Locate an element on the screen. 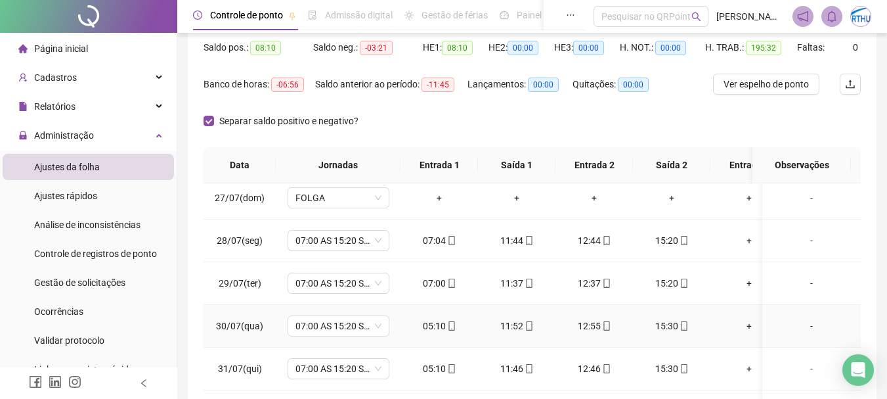 This screenshot has height=399, width=887. div: Banco de horas: is located at coordinates (259, 84).